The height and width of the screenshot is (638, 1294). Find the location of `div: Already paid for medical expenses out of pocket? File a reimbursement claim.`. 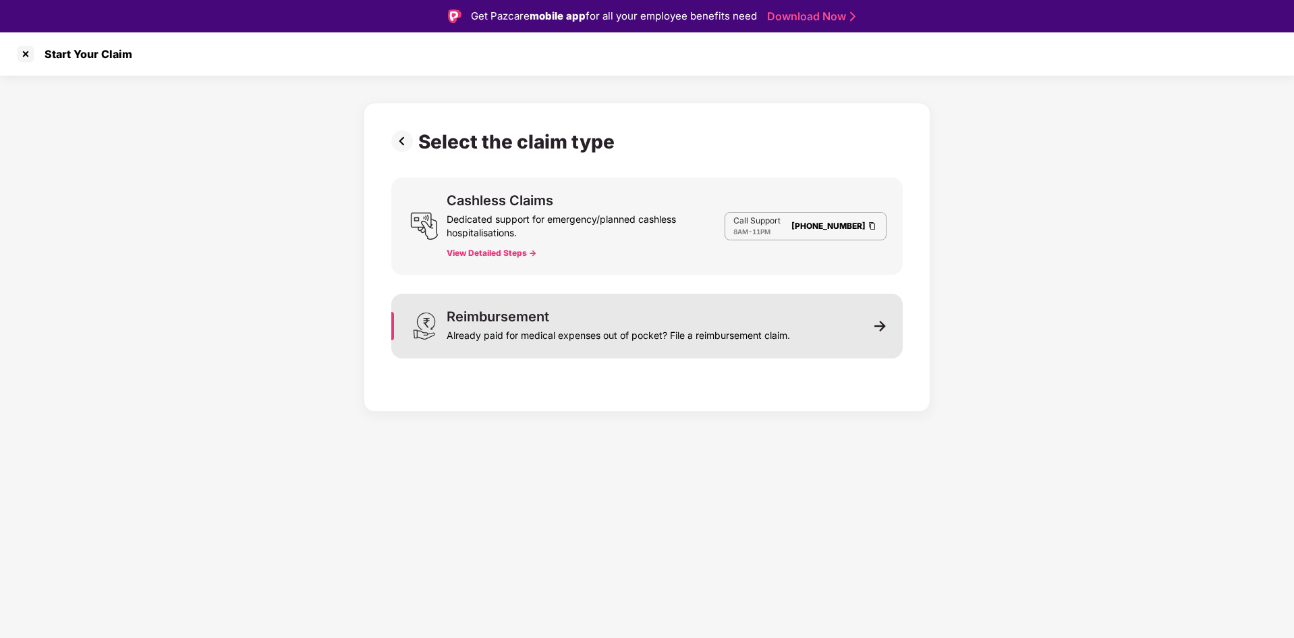

div: Already paid for medical expenses out of pocket? File a reimbursement claim. is located at coordinates (618, 333).